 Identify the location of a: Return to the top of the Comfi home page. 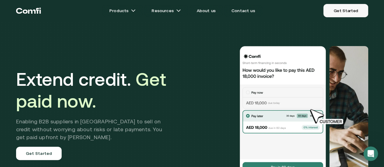
(29, 11).